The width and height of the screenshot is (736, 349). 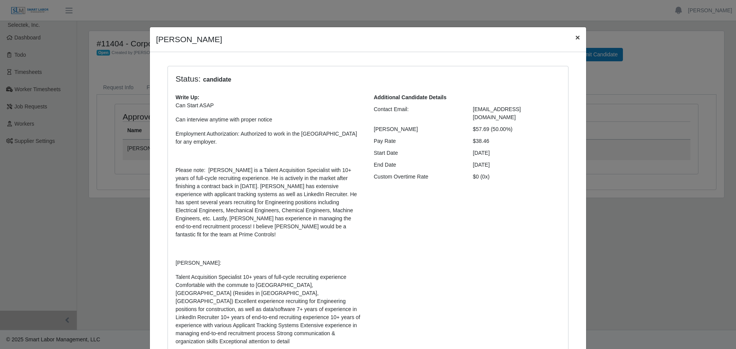 What do you see at coordinates (217, 80) in the screenshot?
I see `span: candidate` at bounding box center [217, 80].